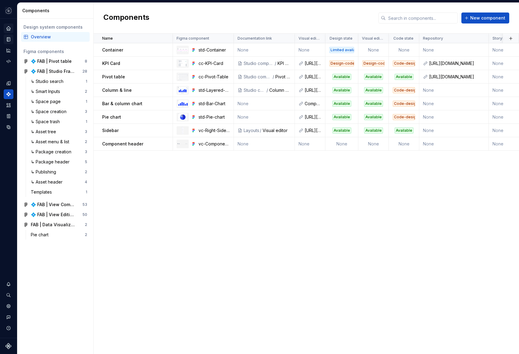 This screenshot has width=519, height=354. What do you see at coordinates (53, 71) in the screenshot?
I see `div: 💠 FAB | Studio Framework` at bounding box center [53, 71].